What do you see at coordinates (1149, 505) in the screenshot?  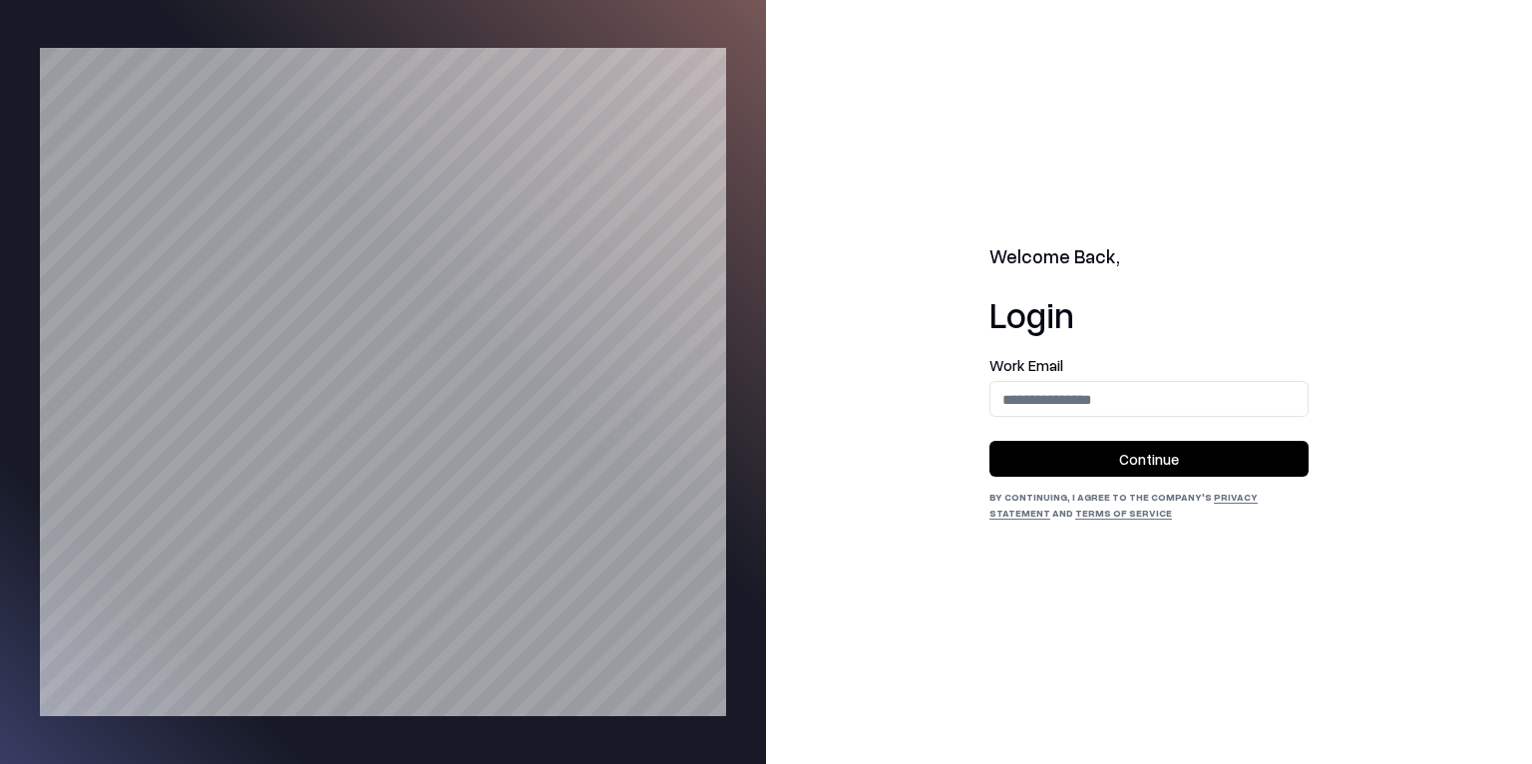 I see `div: By continuing, I agree to the Company's and` at bounding box center [1149, 505].